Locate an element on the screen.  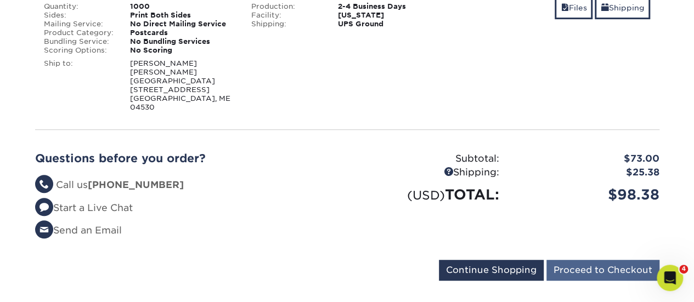
span: files is located at coordinates (564, 8).